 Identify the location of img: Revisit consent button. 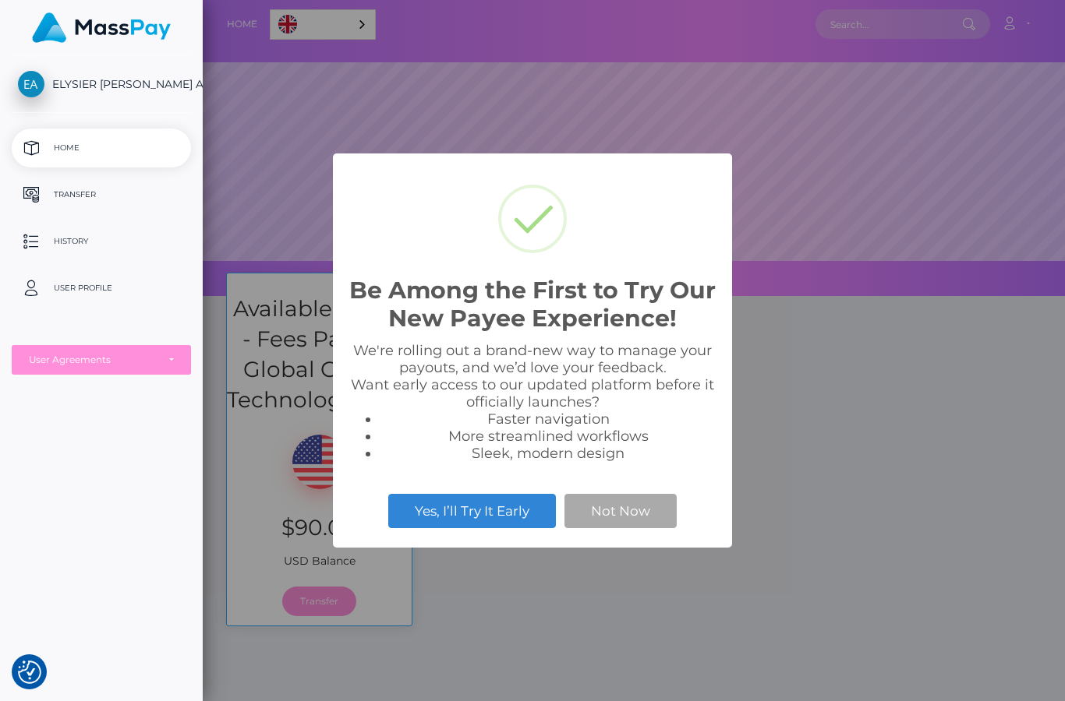
(30, 673).